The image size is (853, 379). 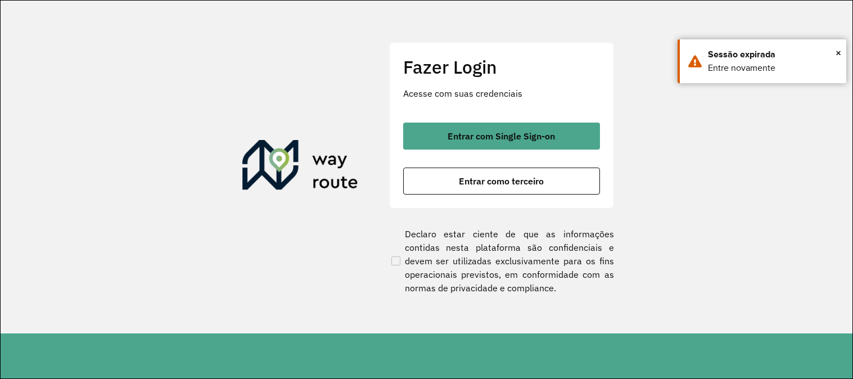 I want to click on span: Entrar como terceiro, so click(x=501, y=181).